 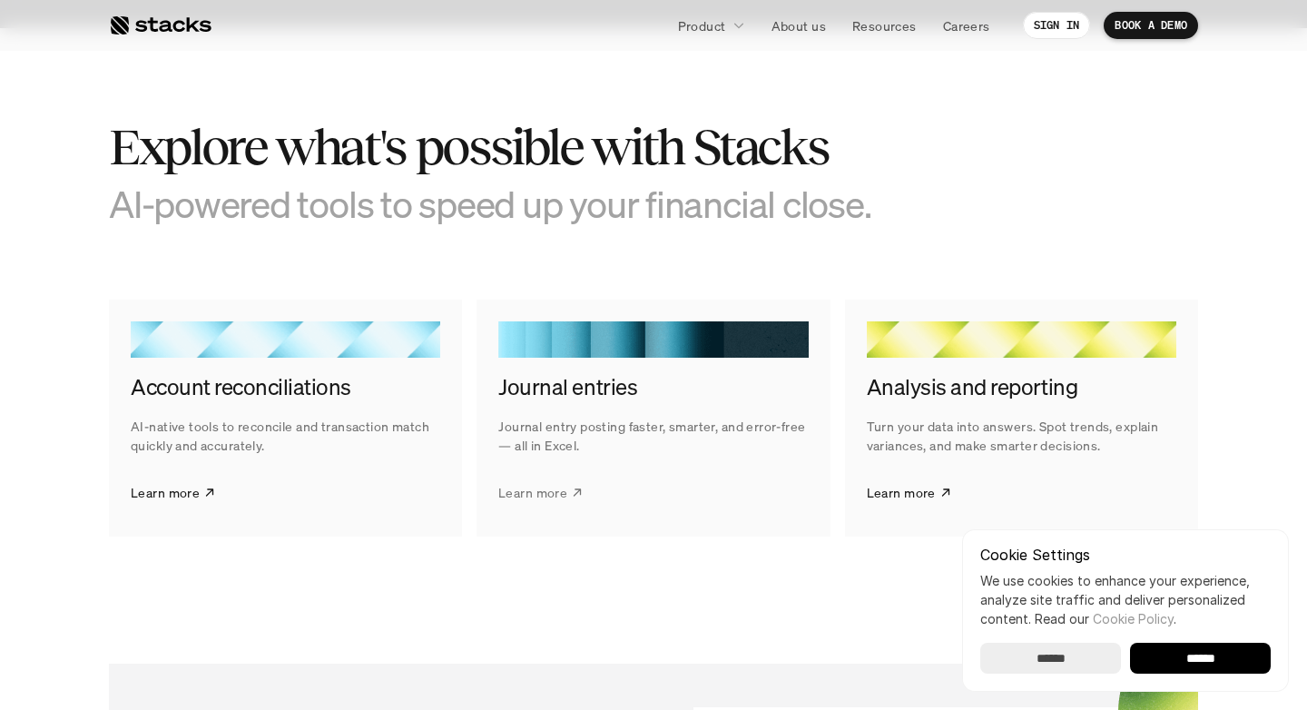 What do you see at coordinates (653, 388) in the screenshot?
I see `h4: Journal entries` at bounding box center [653, 388].